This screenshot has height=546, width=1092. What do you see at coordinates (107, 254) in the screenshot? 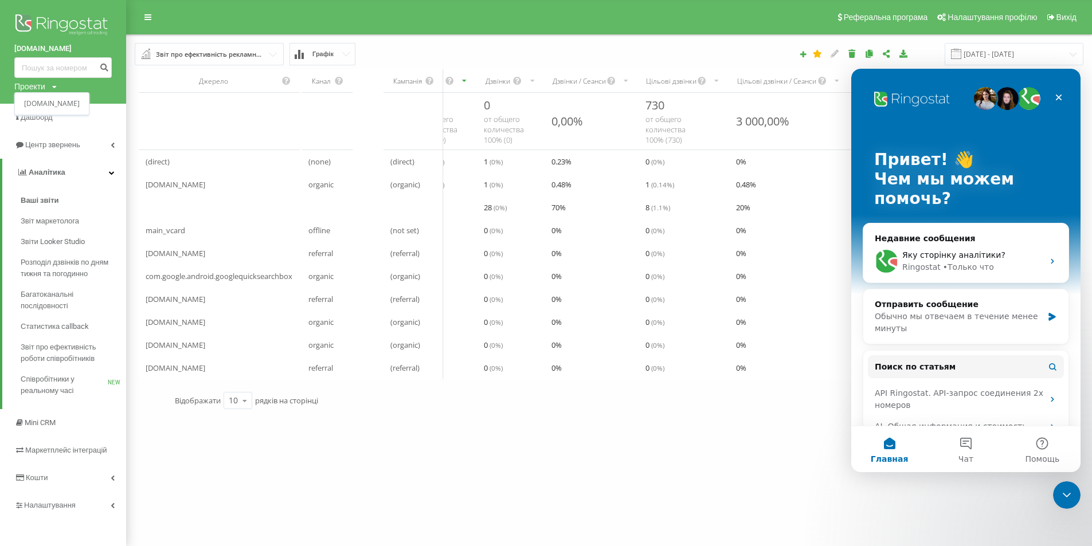
I see `div: Обычно мы отвечаем в течение менее минуты` at bounding box center [107, 254].